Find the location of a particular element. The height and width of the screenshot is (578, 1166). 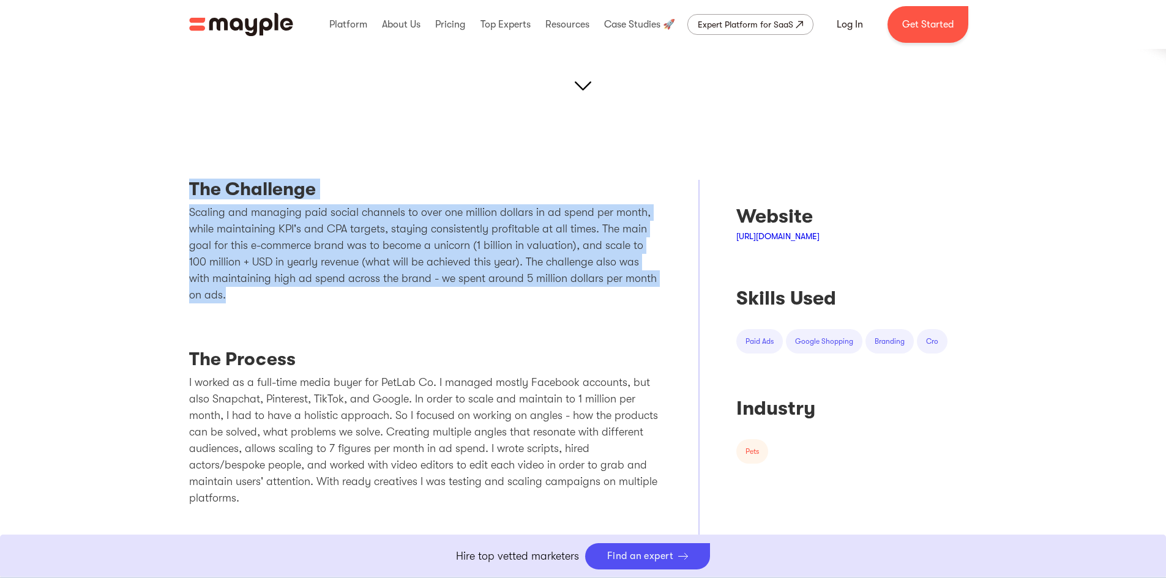

div: Platform is located at coordinates (348, 24).